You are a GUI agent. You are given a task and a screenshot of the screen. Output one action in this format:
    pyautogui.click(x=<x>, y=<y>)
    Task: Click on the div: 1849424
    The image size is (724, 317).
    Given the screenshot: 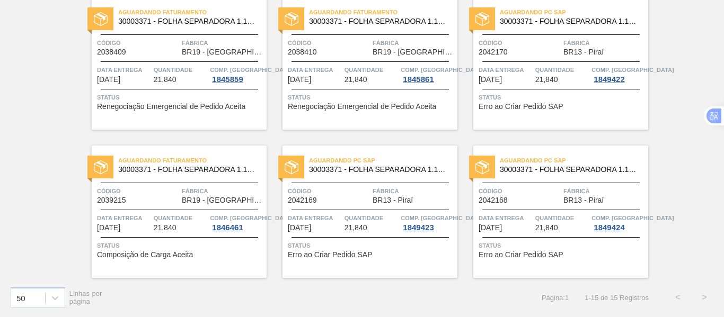 What is the action you would take?
    pyautogui.click(x=609, y=228)
    